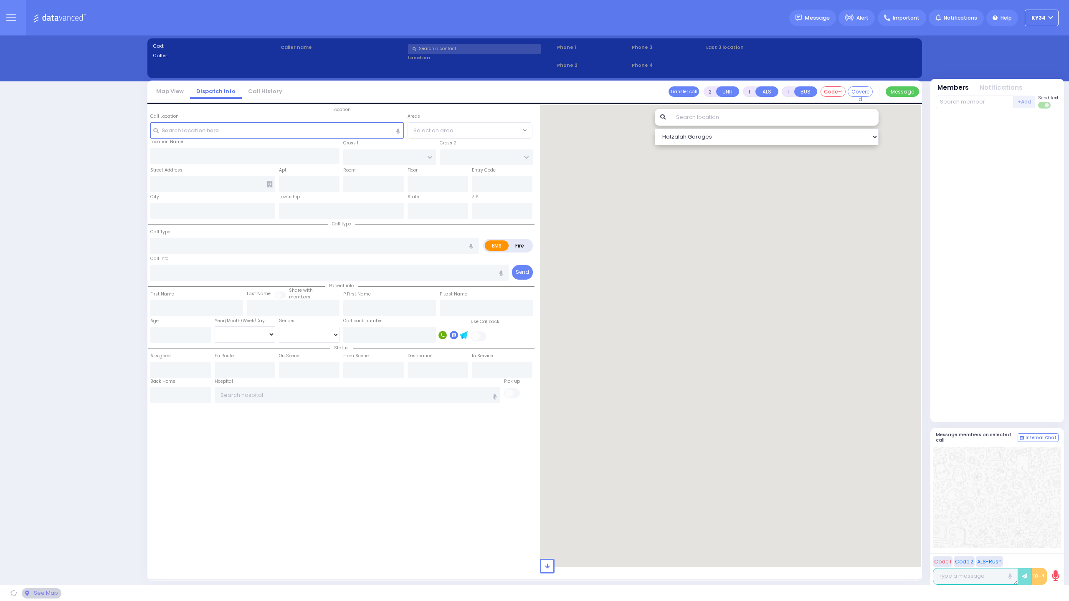 The height and width of the screenshot is (601, 1069). Describe the element at coordinates (522, 272) in the screenshot. I see `button: Send` at that location.